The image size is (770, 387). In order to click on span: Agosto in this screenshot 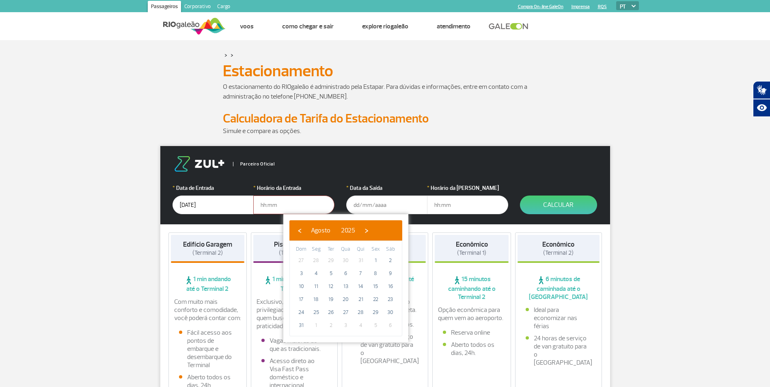, I will do `click(321, 231)`.